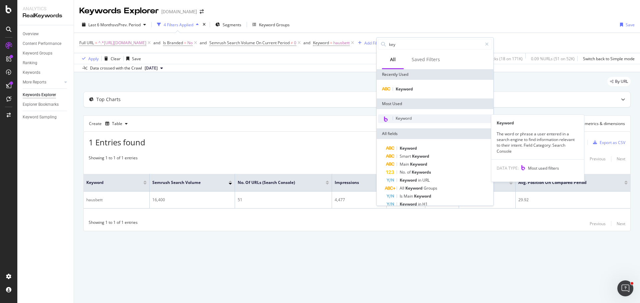 This screenshot has width=640, height=303. What do you see at coordinates (30, 63) in the screenshot?
I see `div: Ranking` at bounding box center [30, 63].